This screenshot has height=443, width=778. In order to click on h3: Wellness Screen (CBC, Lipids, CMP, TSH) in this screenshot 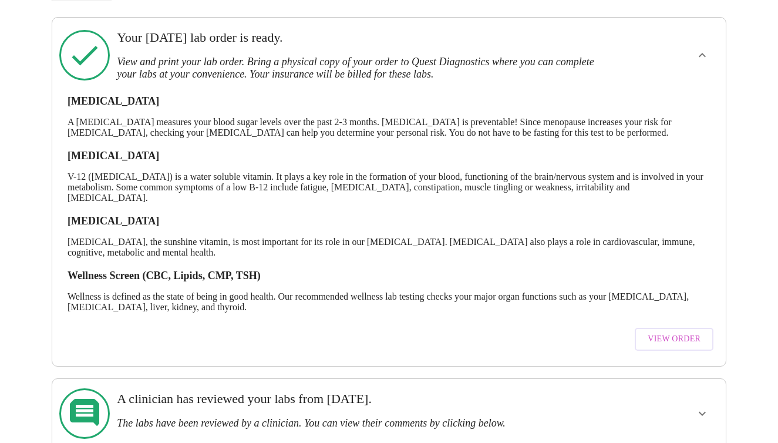, I will do `click(389, 275)`.